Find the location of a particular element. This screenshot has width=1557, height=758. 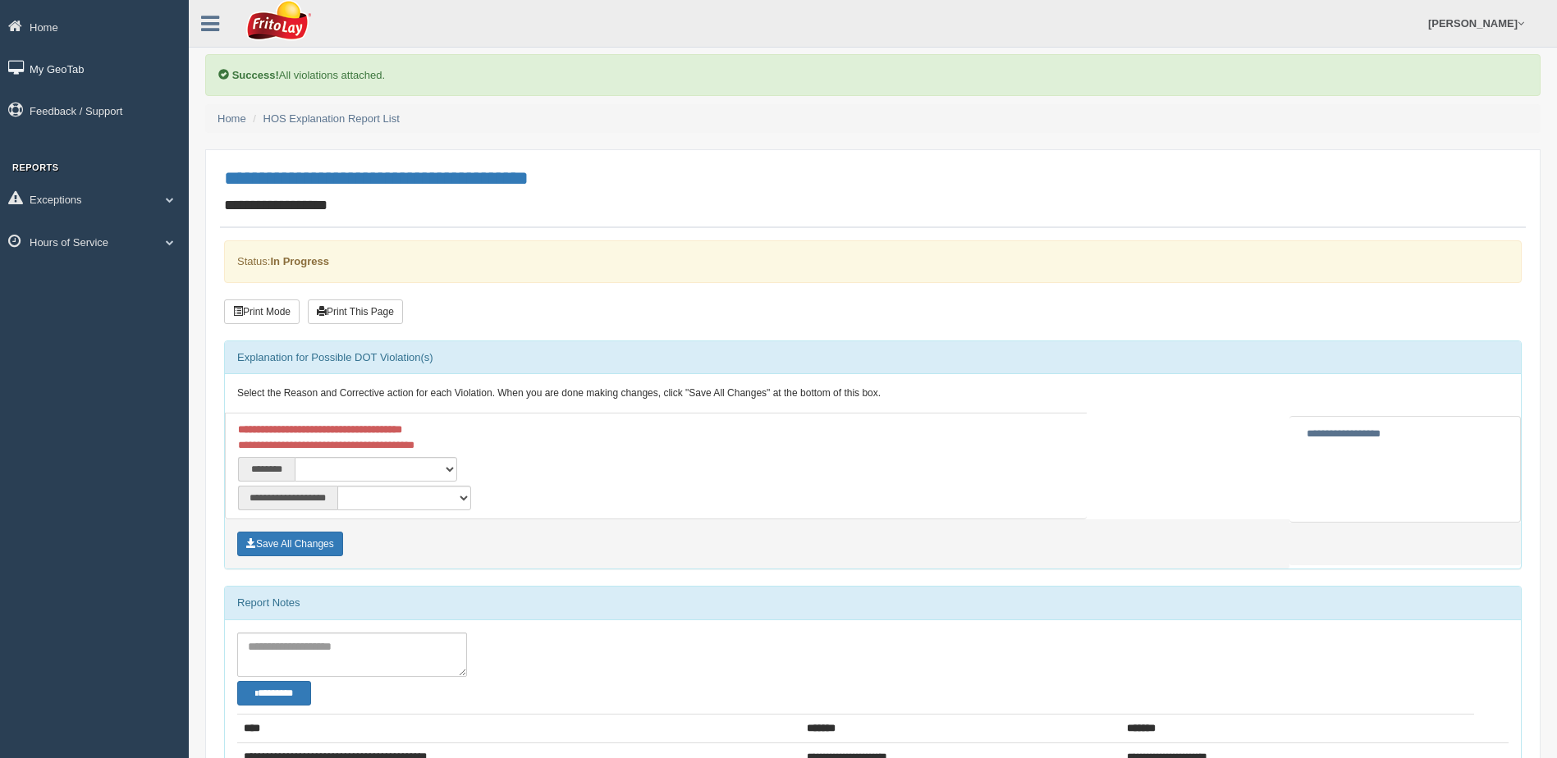

button: Save is located at coordinates (290, 544).